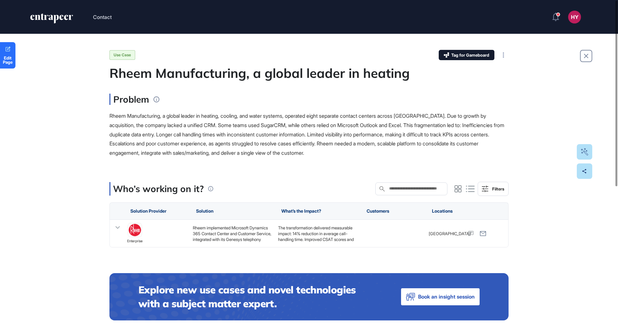 The image size is (618, 323). Describe the element at coordinates (102, 17) in the screenshot. I see `button: Contact` at that location.